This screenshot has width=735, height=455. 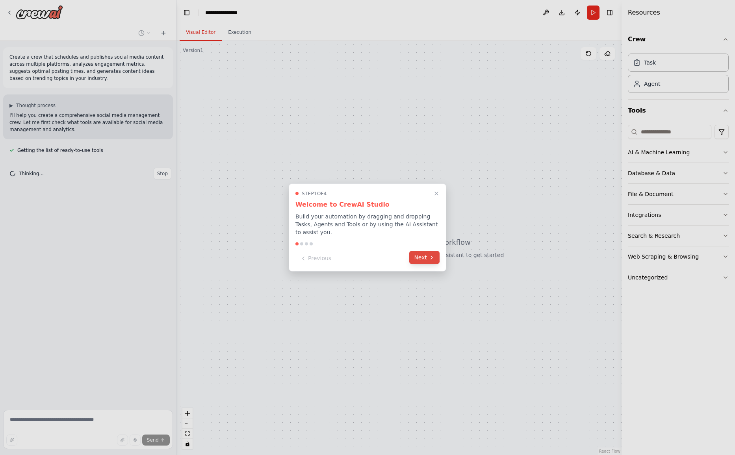 What do you see at coordinates (316, 258) in the screenshot?
I see `button: Previous` at bounding box center [316, 258].